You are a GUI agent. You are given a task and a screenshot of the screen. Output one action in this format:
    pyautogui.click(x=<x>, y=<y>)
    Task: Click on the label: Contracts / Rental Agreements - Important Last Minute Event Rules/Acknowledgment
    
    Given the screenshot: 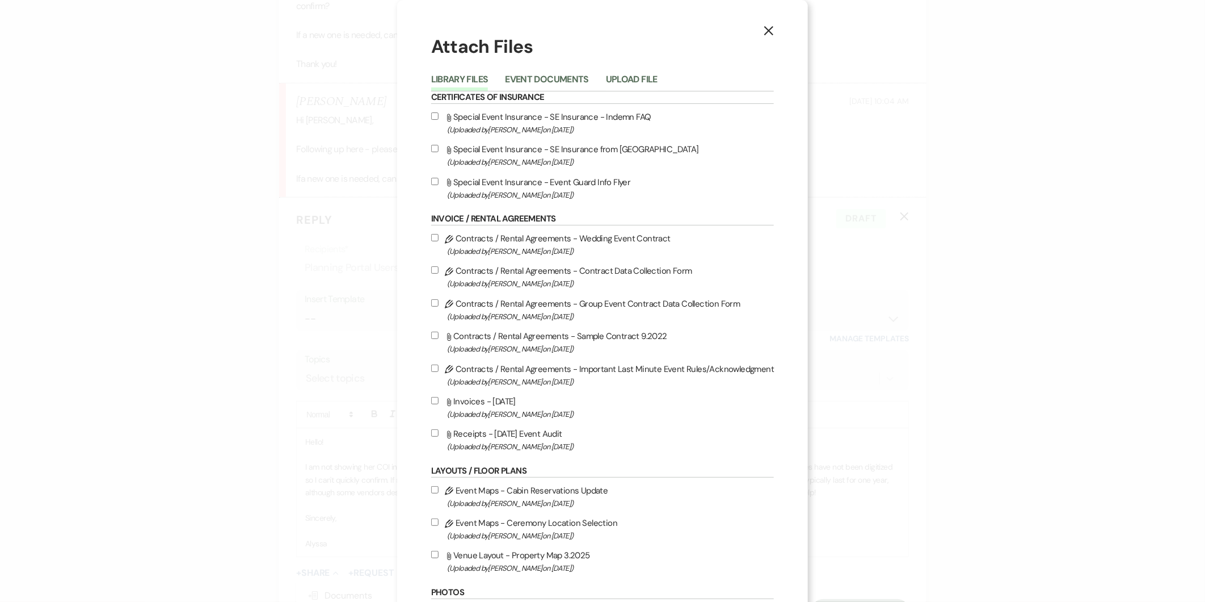 What is the action you would take?
    pyautogui.click(x=603, y=375)
    